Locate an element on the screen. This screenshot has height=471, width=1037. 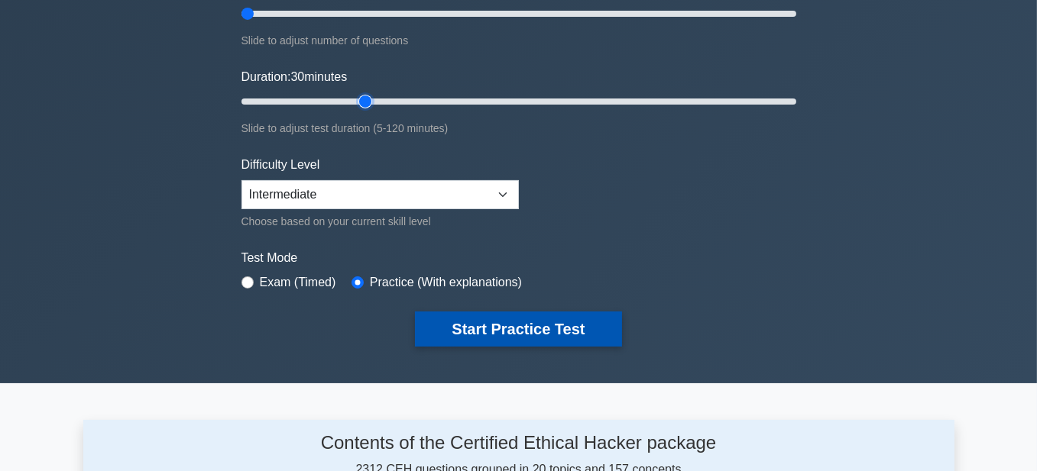
label: Test Mode is located at coordinates (519, 258).